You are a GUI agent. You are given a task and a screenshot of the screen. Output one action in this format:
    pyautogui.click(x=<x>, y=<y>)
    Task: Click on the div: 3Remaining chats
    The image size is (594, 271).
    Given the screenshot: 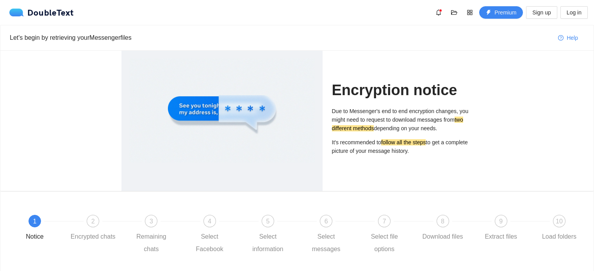 What is the action you would take?
    pyautogui.click(x=157, y=235)
    